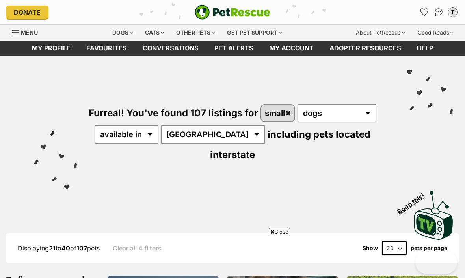 This screenshot has height=278, width=465. What do you see at coordinates (173, 113) in the screenshot?
I see `span: Furreal! You've found 107 listings for` at bounding box center [173, 113].